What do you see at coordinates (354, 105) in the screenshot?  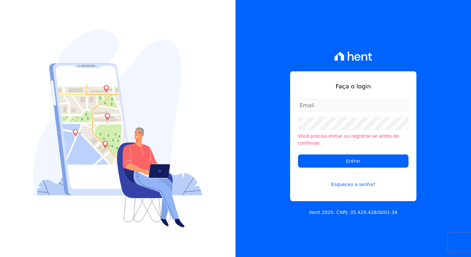 I see `input: Email` at bounding box center [354, 105].